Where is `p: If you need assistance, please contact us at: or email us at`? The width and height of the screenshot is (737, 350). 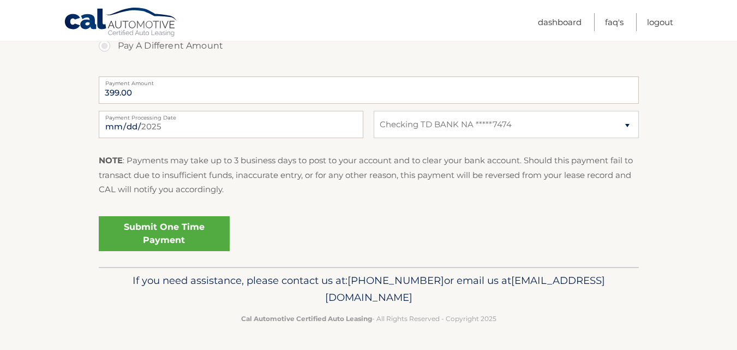
p: If you need assistance, please contact us at: or email us at is located at coordinates (369, 289).